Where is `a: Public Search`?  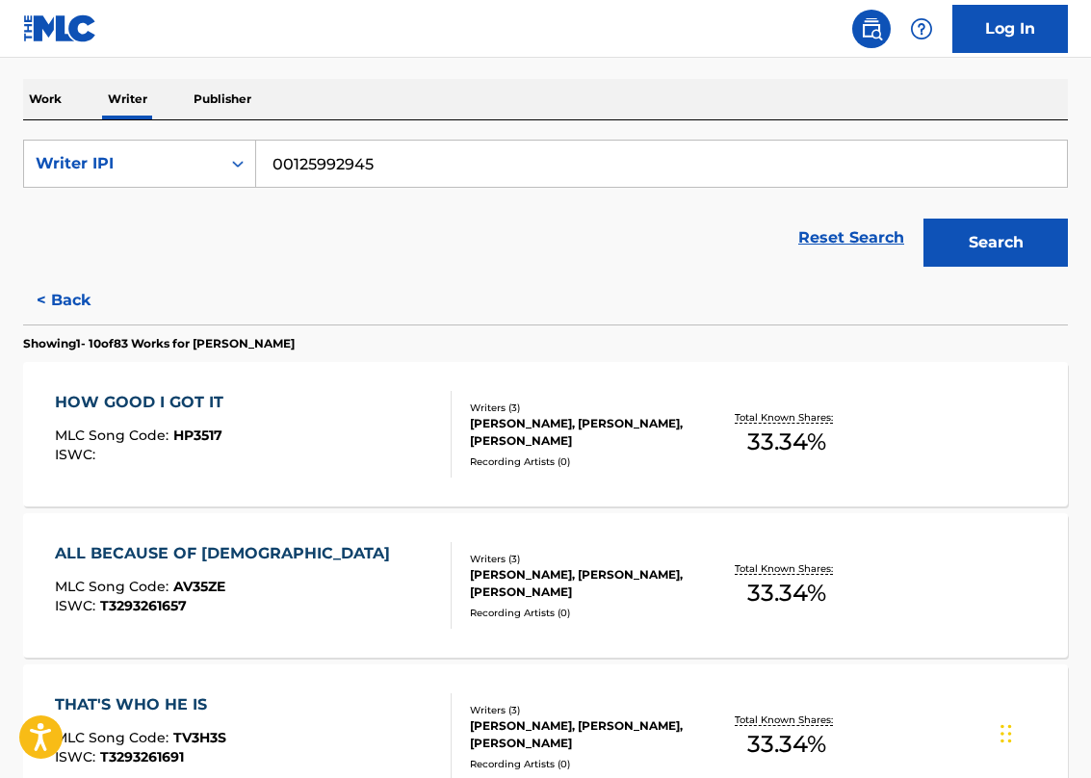
a: Public Search is located at coordinates (872, 29).